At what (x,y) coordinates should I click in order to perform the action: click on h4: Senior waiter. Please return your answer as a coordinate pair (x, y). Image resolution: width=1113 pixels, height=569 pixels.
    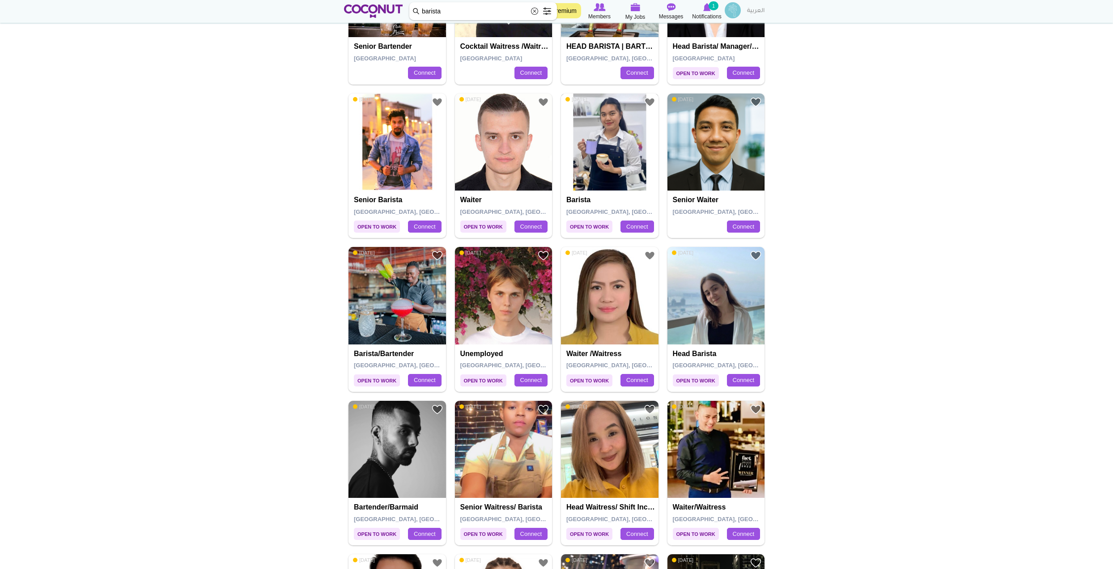
    Looking at the image, I should click on (717, 200).